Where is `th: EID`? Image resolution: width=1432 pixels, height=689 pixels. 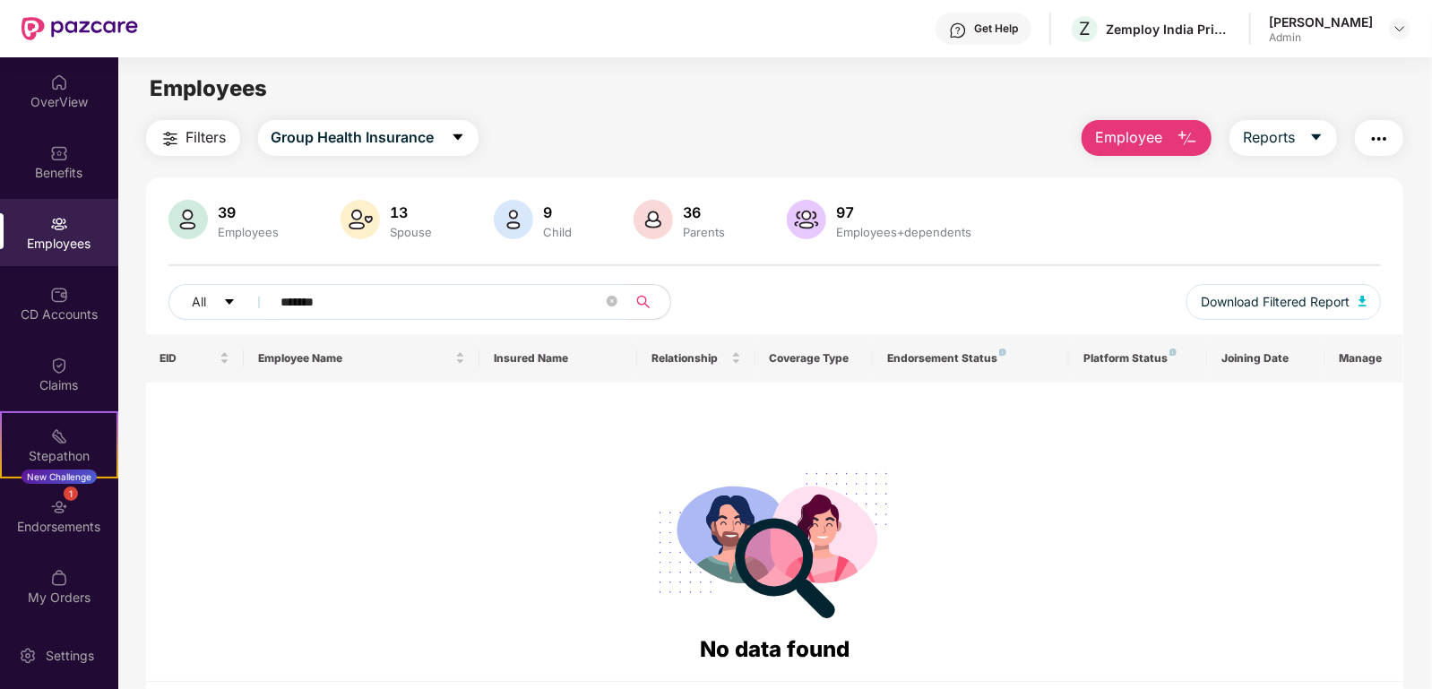 th: EID is located at coordinates (195, 359).